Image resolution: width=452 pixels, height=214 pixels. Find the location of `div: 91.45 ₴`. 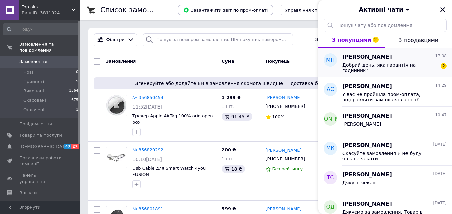

div: 91.45 ₴ is located at coordinates (237, 117).